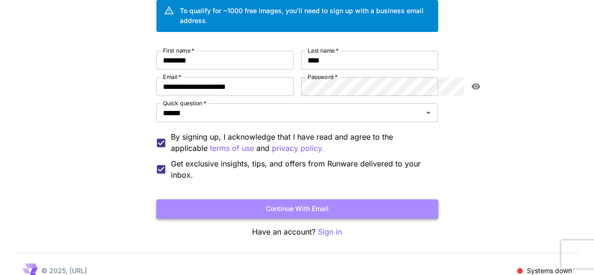 The height and width of the screenshot is (275, 594). What do you see at coordinates (298, 148) in the screenshot?
I see `button: By signing up, I acknowledge that I have read and agree to the applicable terms of use and` at bounding box center [298, 148].